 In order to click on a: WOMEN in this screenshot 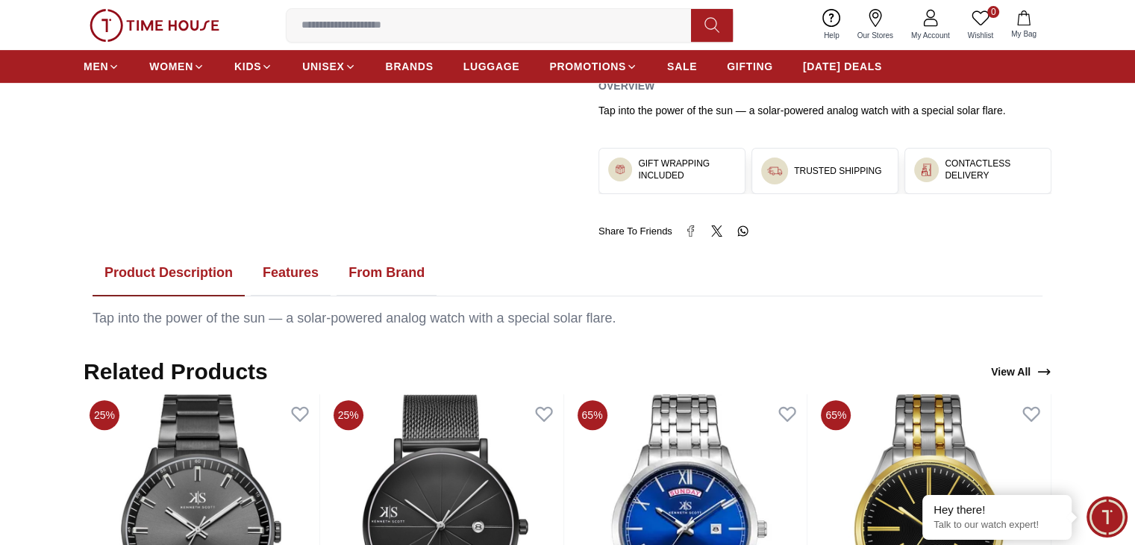, I will do `click(177, 66)`.